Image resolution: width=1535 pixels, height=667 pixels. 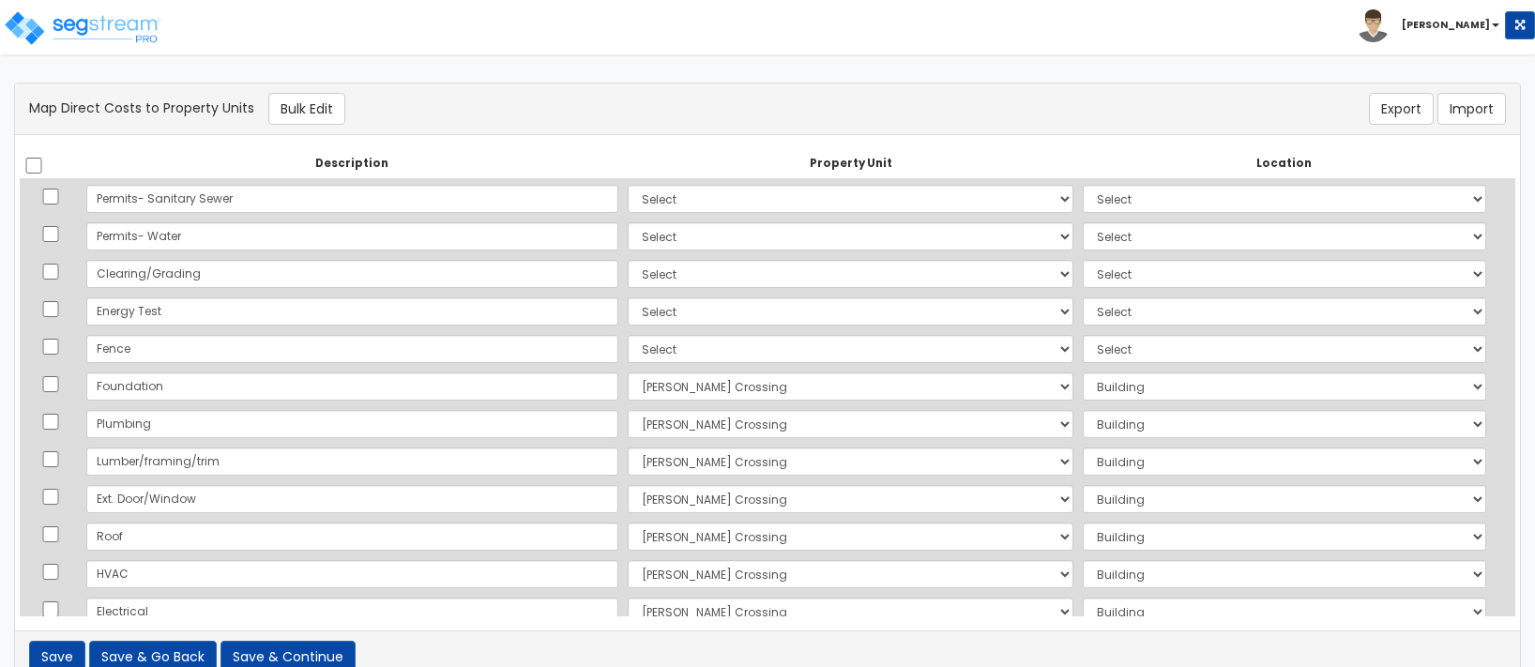 What do you see at coordinates (307, 109) in the screenshot?
I see `button: Bulk Edit` at bounding box center [307, 109].